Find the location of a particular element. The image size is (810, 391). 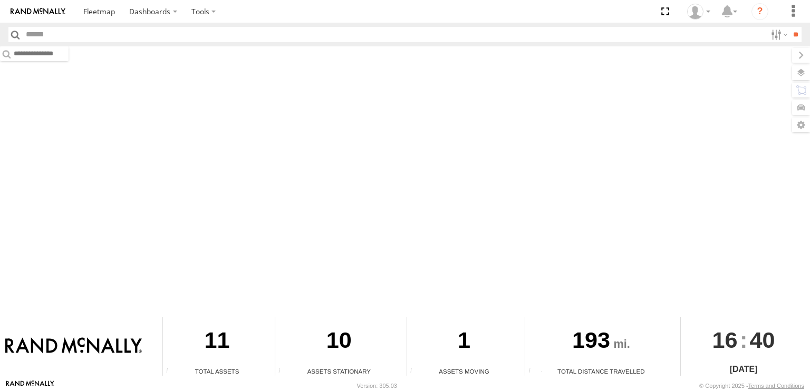

div: © Copyright 2025 - is located at coordinates (752, 386).